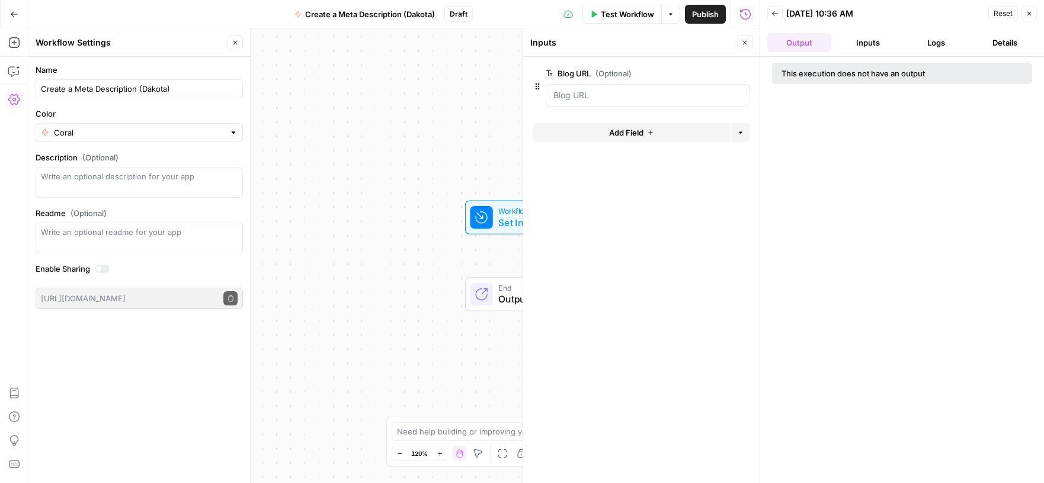 Image resolution: width=1044 pixels, height=483 pixels. What do you see at coordinates (705, 14) in the screenshot?
I see `span: Publish` at bounding box center [705, 14].